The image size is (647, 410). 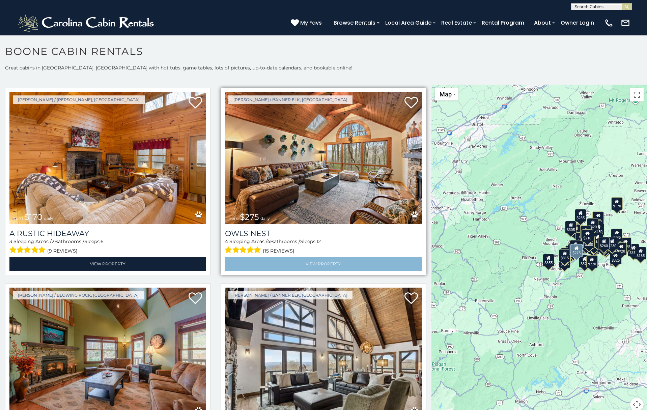 I want to click on div: $395, so click(x=595, y=244).